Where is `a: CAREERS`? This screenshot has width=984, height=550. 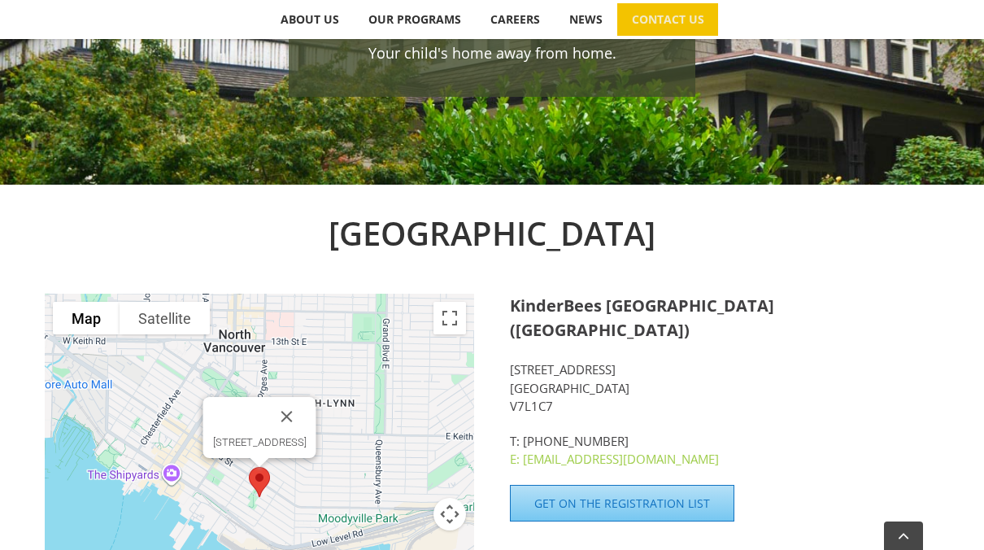
a: CAREERS is located at coordinates (515, 20).